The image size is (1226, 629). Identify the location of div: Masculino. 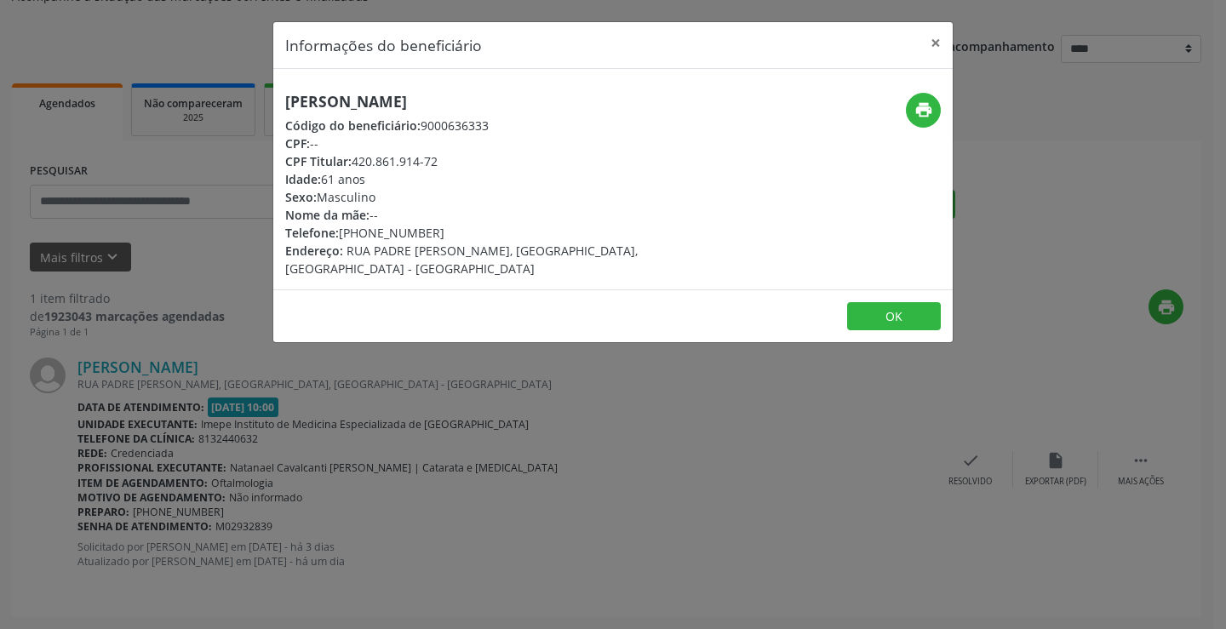
(500, 197).